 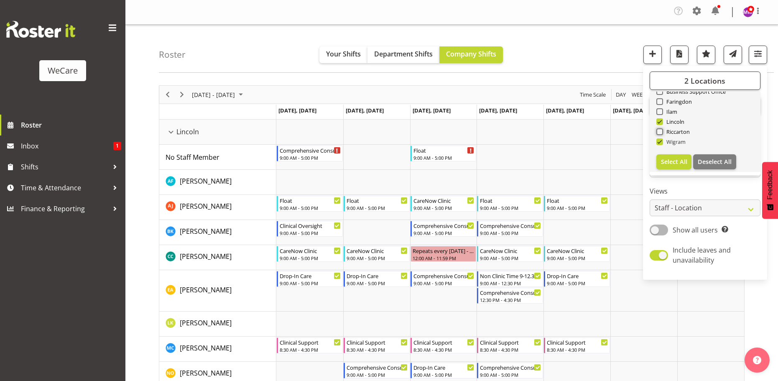 What do you see at coordinates (701, 255) in the screenshot?
I see `span: Include leaves and unavailability` at bounding box center [701, 255].